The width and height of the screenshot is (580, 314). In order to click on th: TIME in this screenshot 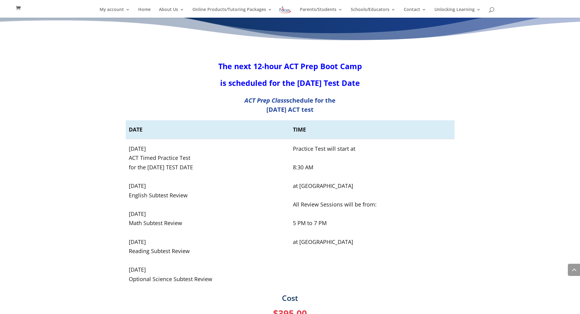, I will do `click(372, 130)`.